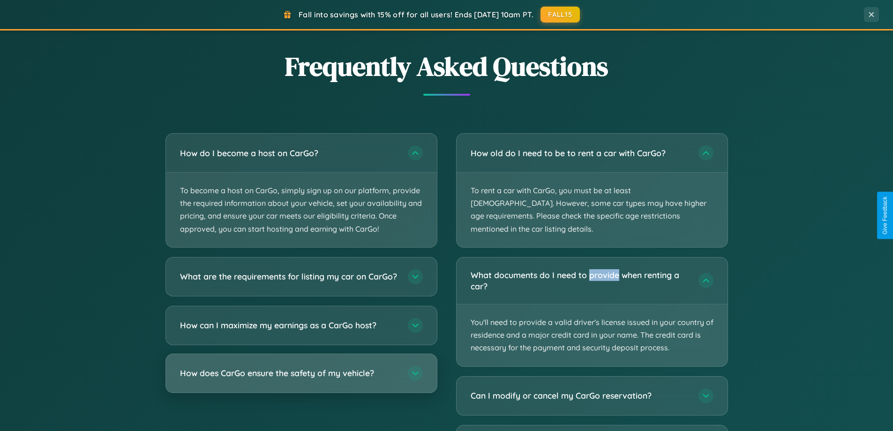  Describe the element at coordinates (447, 66) in the screenshot. I see `h2: Frequently Asked Questions` at that location.